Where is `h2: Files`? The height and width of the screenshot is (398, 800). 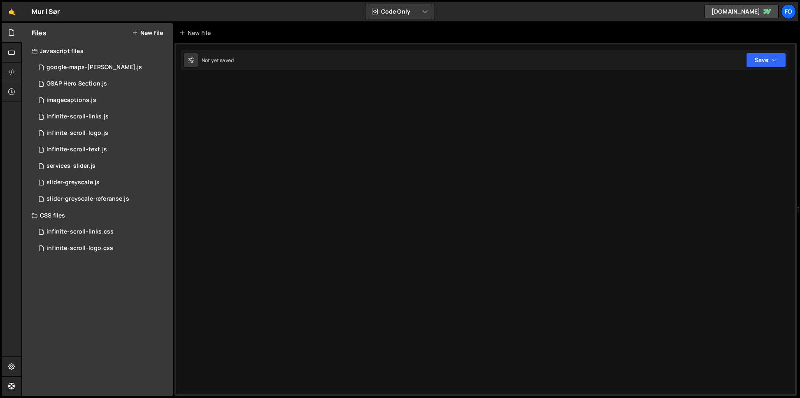 h2: Files is located at coordinates (39, 33).